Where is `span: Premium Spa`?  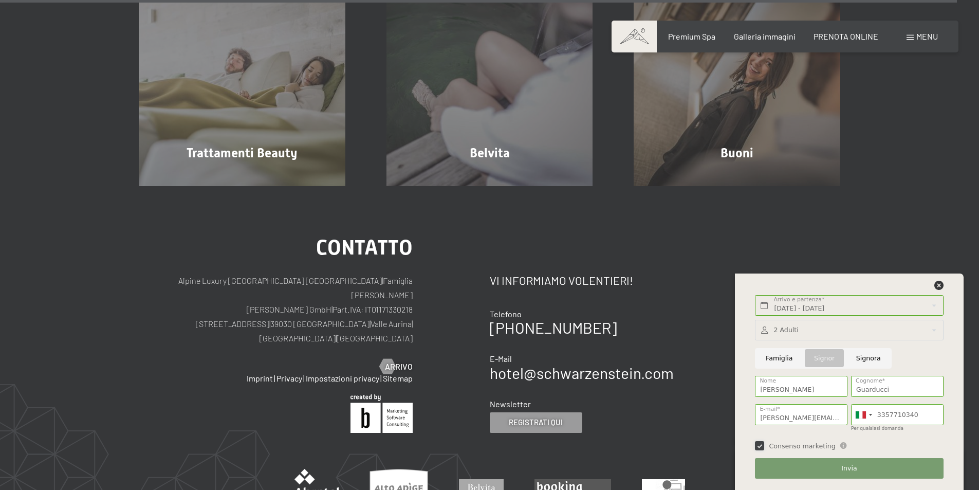
span: Premium Spa is located at coordinates (691, 36).